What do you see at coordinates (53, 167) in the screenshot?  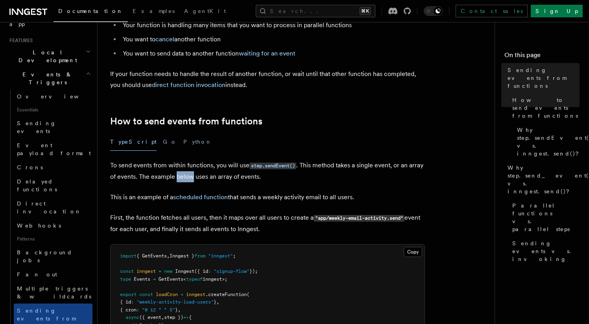 I see `a: Crons` at bounding box center [53, 167].